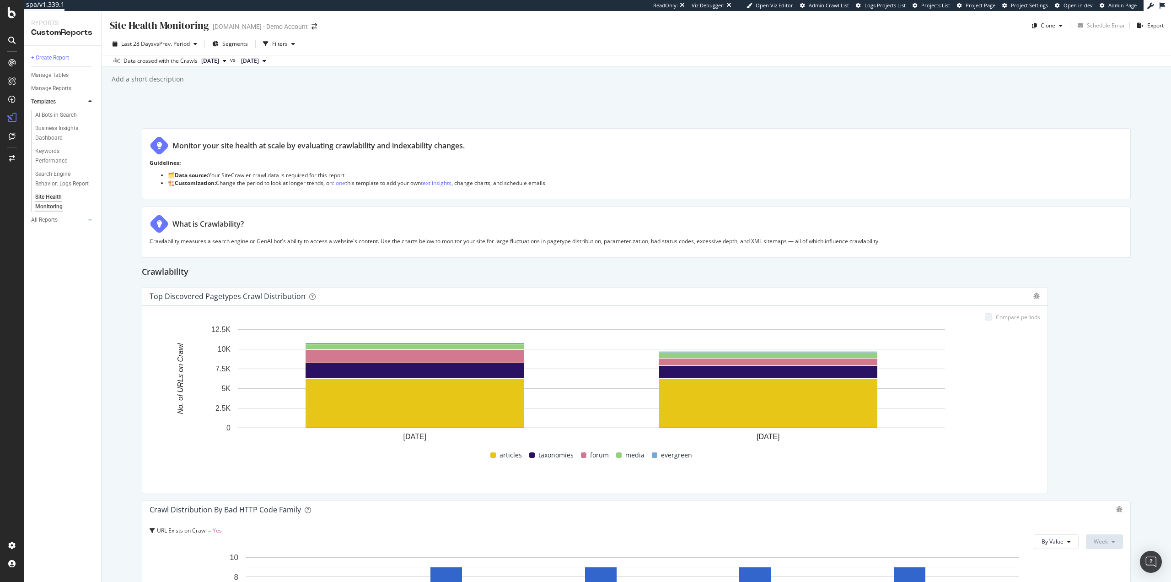  What do you see at coordinates (161, 61) in the screenshot?
I see `div: Data crossed with the Crawls` at bounding box center [161, 61].